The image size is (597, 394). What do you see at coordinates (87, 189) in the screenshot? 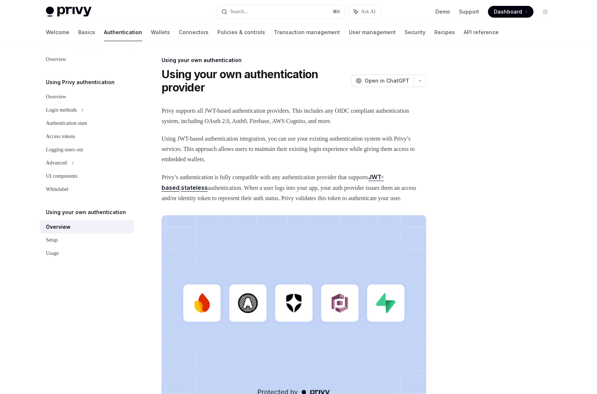
I see `a: Whitelabel` at bounding box center [87, 189].